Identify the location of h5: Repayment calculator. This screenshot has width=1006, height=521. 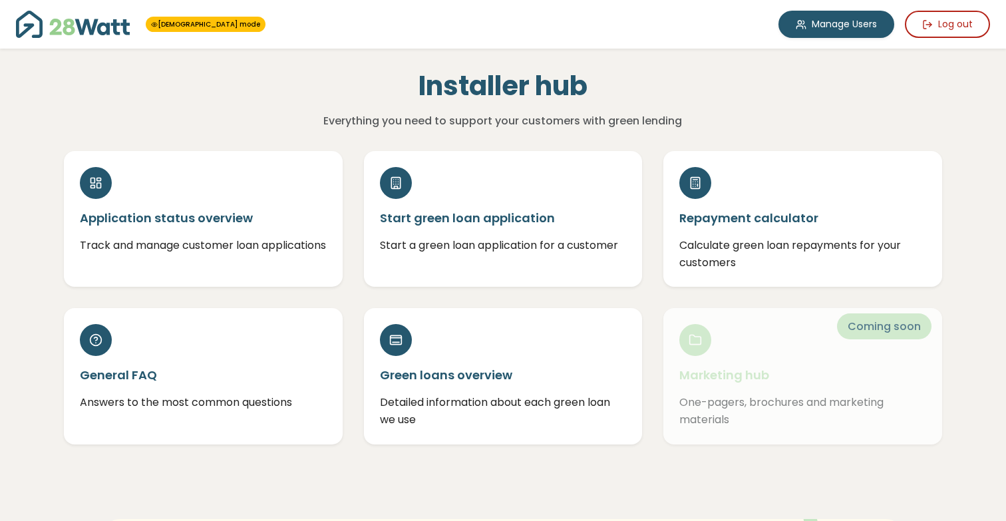
(802, 217).